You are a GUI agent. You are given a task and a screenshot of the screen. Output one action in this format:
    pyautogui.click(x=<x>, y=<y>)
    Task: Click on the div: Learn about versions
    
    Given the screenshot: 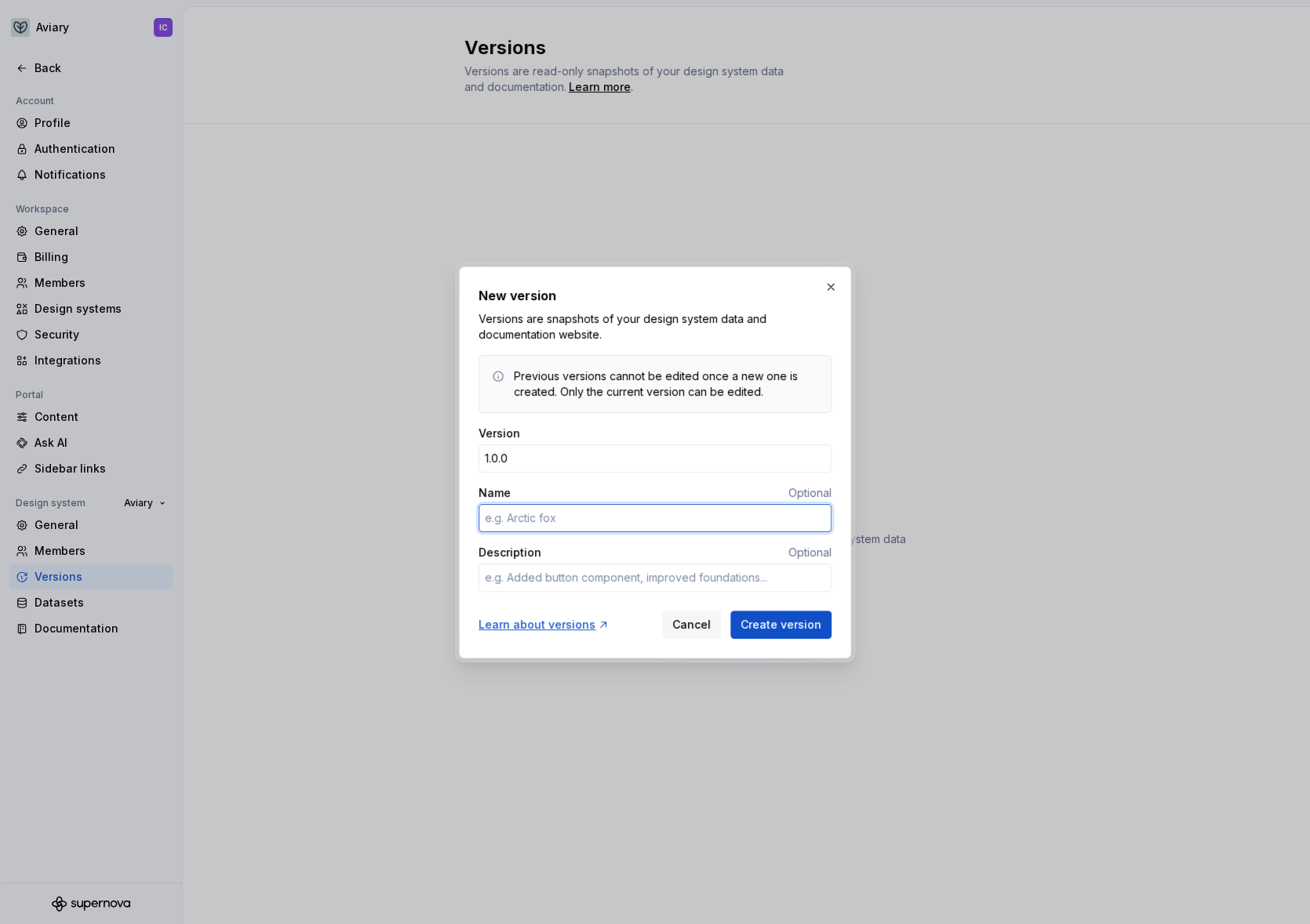 What is the action you would take?
    pyautogui.click(x=544, y=624)
    